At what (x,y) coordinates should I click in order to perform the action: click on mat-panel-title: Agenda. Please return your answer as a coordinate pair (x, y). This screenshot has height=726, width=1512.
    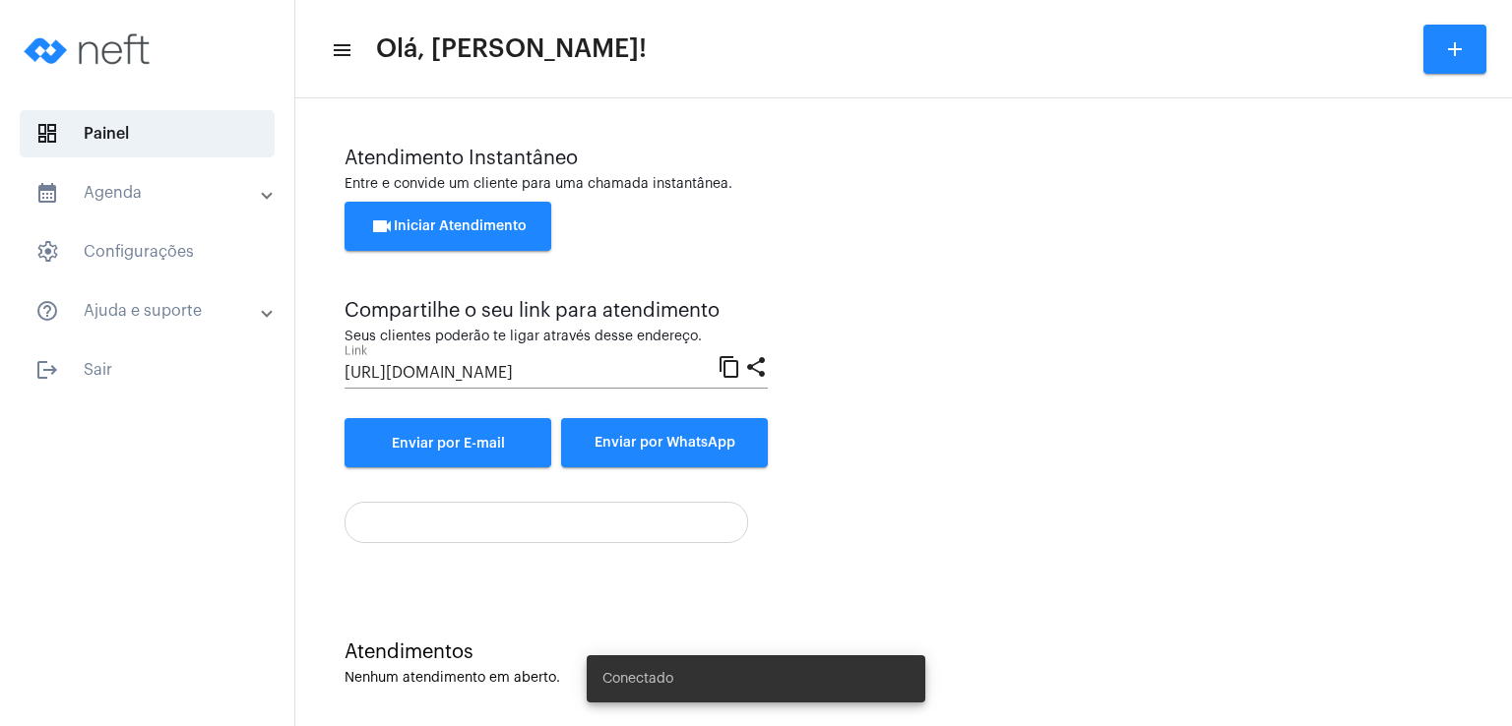
    Looking at the image, I should click on (149, 193).